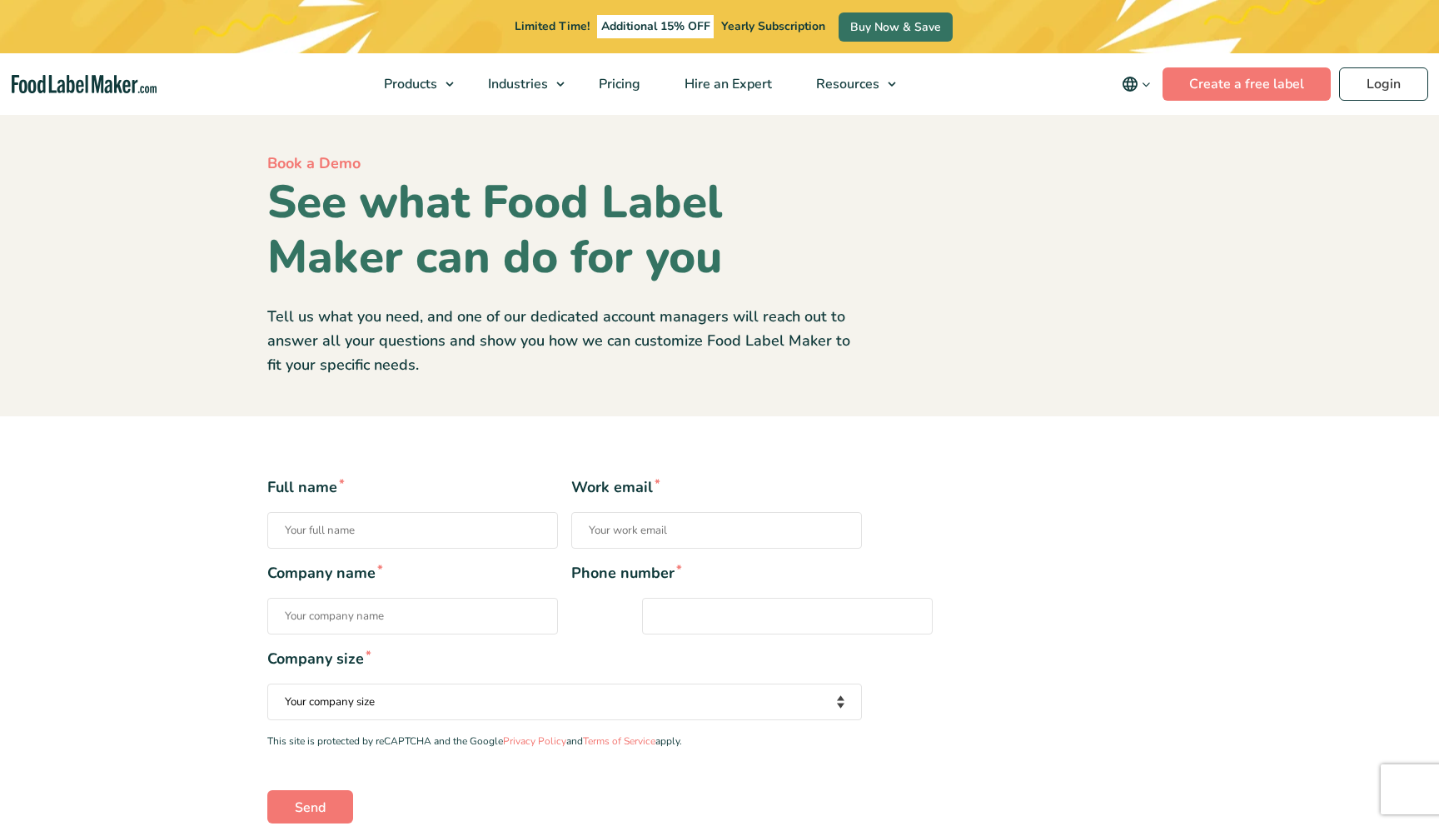 Image resolution: width=1439 pixels, height=826 pixels. I want to click on span: Full name, so click(412, 487).